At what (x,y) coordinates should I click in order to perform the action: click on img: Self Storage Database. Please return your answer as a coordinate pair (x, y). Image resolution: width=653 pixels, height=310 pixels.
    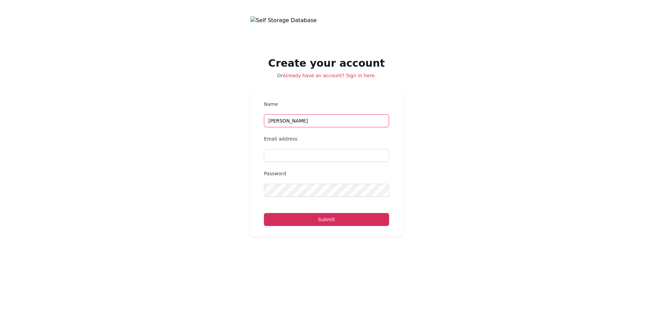
    Looking at the image, I should click on (327, 33).